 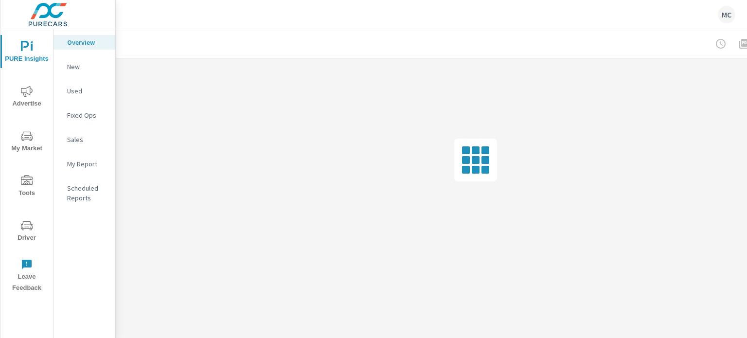 What do you see at coordinates (84, 115) in the screenshot?
I see `div: Fixed Ops` at bounding box center [84, 115].